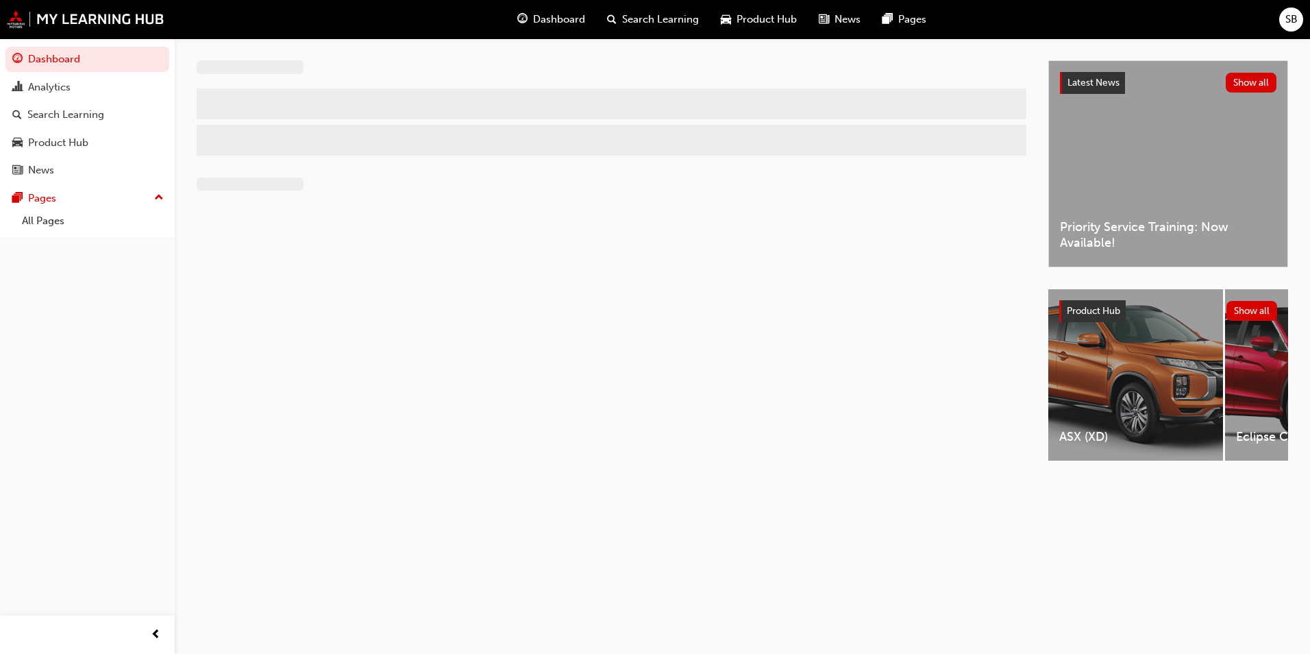  I want to click on a: All Pages, so click(93, 221).